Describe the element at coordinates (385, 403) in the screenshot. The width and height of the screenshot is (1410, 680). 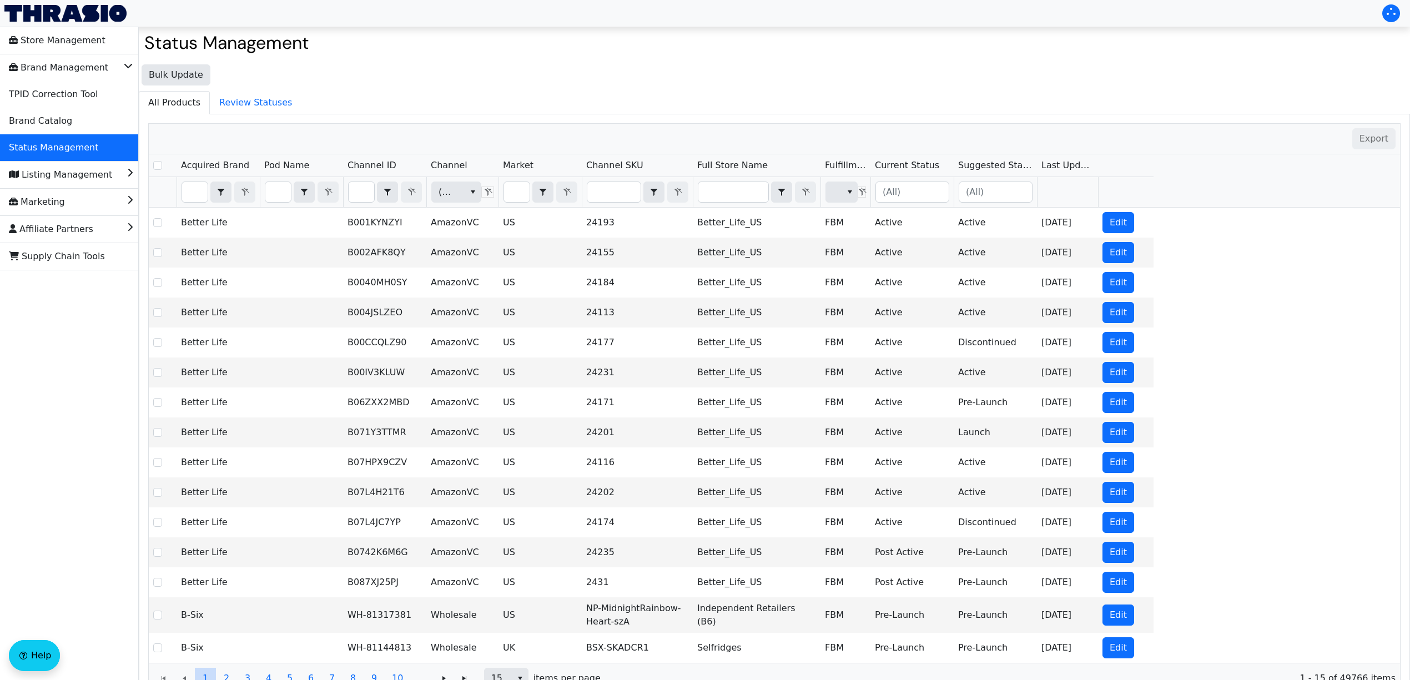
I see `td: B06ZXX2MBD` at that location.